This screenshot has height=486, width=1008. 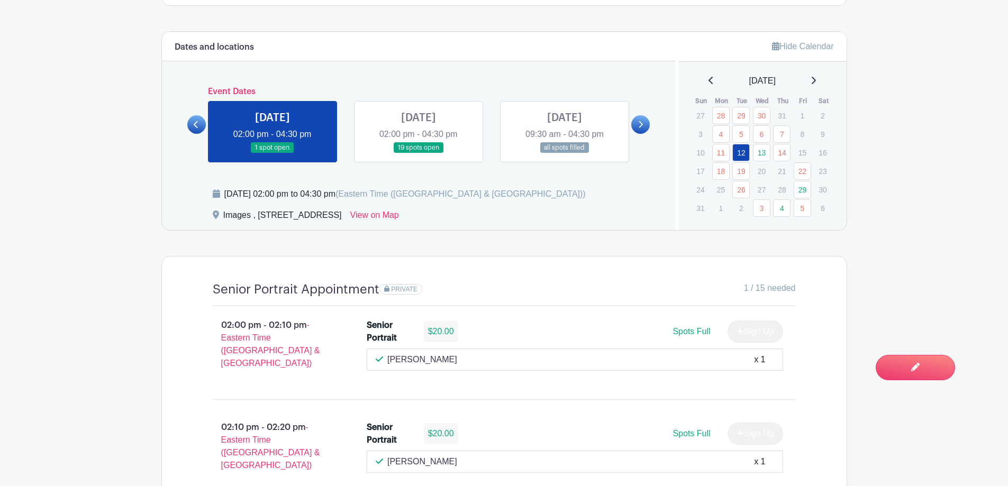 What do you see at coordinates (742, 101) in the screenshot?
I see `th: Tue` at bounding box center [742, 101].